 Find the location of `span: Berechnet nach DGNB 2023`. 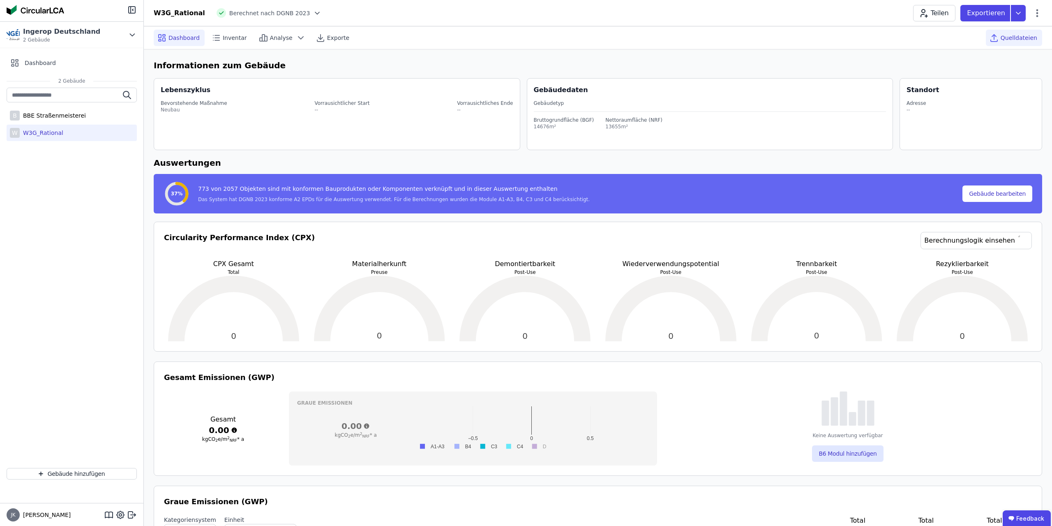

span: Berechnet nach DGNB 2023 is located at coordinates (270, 13).